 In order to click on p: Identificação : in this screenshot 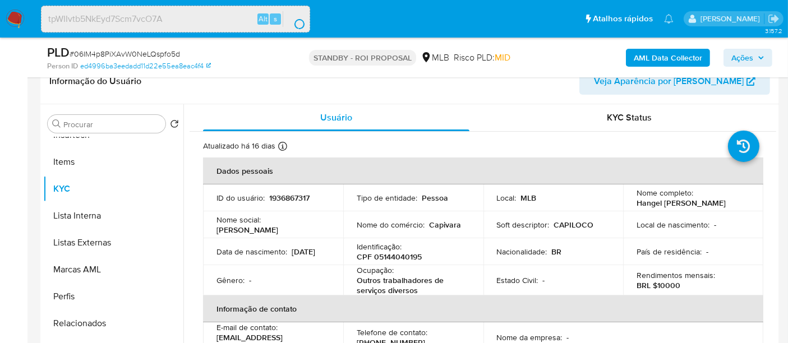, I will do `click(379, 247)`.